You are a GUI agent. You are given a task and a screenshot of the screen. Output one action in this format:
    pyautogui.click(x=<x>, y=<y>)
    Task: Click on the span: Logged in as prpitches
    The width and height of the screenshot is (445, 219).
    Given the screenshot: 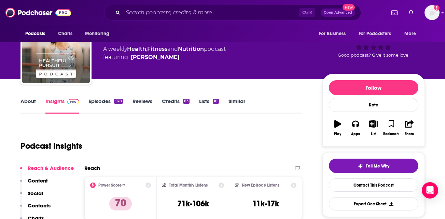 What is the action you would take?
    pyautogui.click(x=432, y=13)
    